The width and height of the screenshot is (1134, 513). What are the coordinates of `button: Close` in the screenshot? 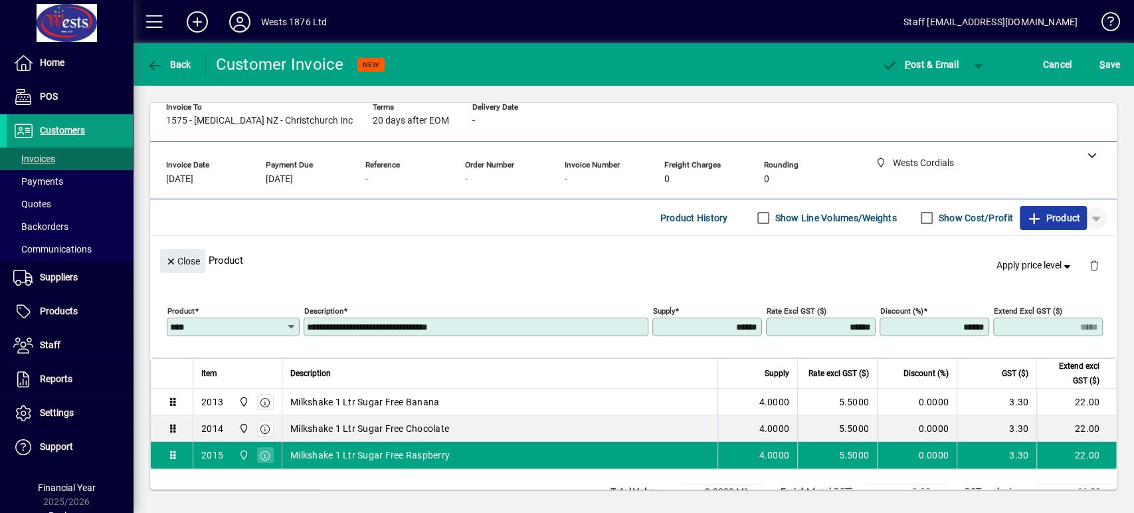 It's located at (183, 261).